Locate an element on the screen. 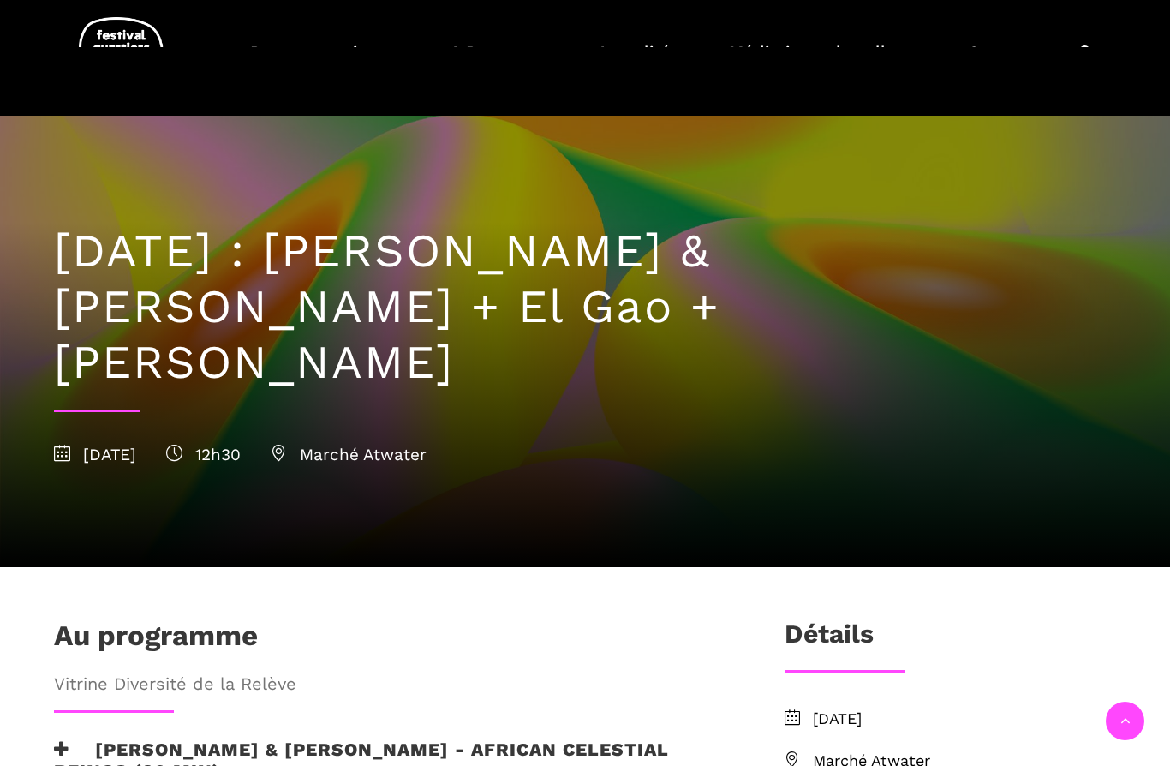  h1: Au programme is located at coordinates (156, 640).